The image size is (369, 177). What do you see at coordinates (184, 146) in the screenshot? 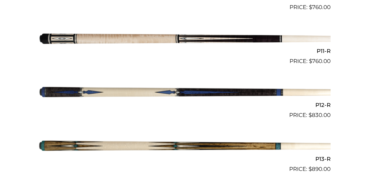
I see `img: P13-R` at bounding box center [184, 146].